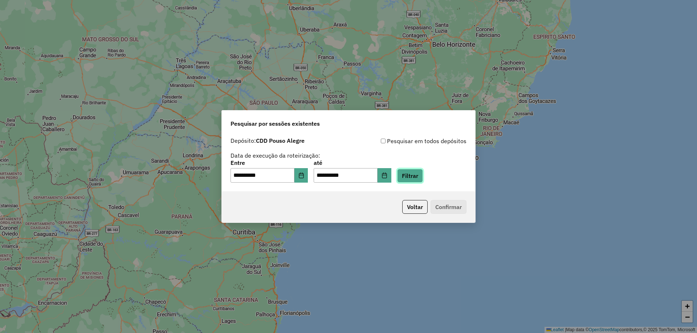 The width and height of the screenshot is (697, 333). Describe the element at coordinates (275, 156) in the screenshot. I see `label: Data de execução da roteirização:` at that location.